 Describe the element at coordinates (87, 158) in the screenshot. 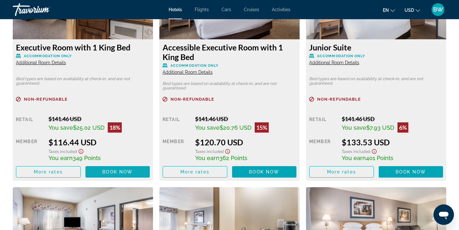

I see `span: 349 Points` at that location.